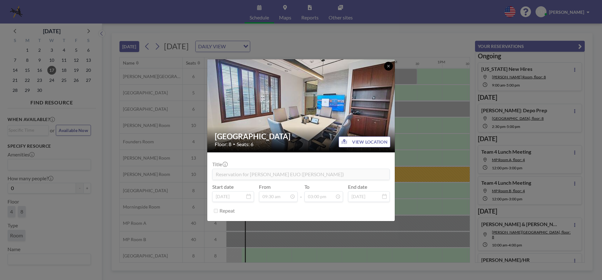 This screenshot has height=280, width=602. Describe the element at coordinates (264, 187) in the screenshot. I see `label: From` at that location.